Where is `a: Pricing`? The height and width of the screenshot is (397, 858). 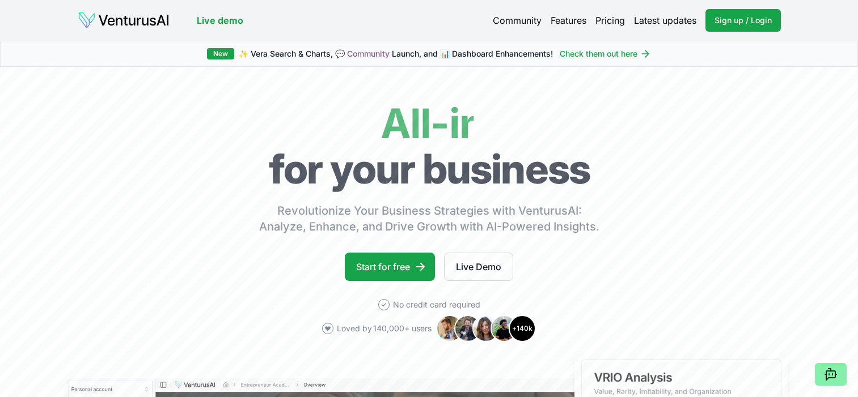 a: Pricing is located at coordinates (610, 20).